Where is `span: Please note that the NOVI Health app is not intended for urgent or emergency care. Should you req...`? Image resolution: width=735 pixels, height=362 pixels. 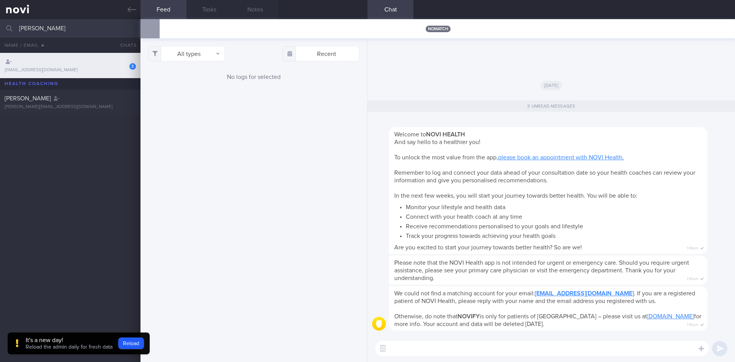
span: Please note that the NOVI Health app is not intended for urgent or emergency care. Should you req... is located at coordinates (542, 270).